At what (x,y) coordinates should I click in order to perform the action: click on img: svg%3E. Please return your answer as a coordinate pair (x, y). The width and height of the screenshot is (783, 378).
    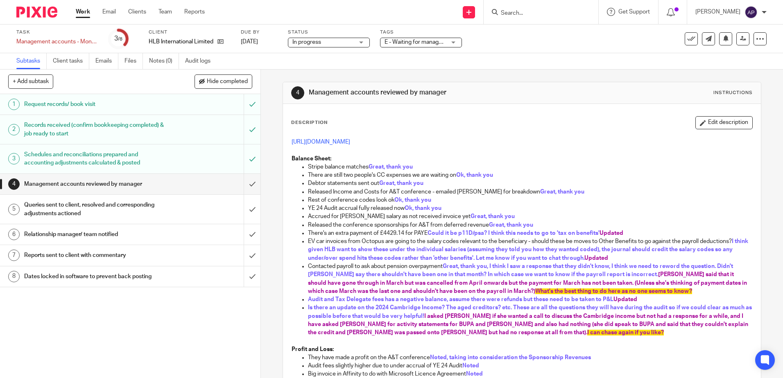
    Looking at the image, I should click on (751, 12).